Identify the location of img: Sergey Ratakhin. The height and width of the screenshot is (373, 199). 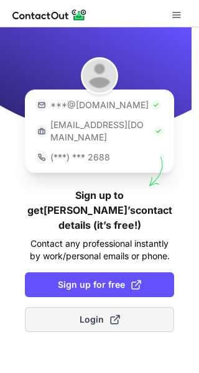
(100, 76).